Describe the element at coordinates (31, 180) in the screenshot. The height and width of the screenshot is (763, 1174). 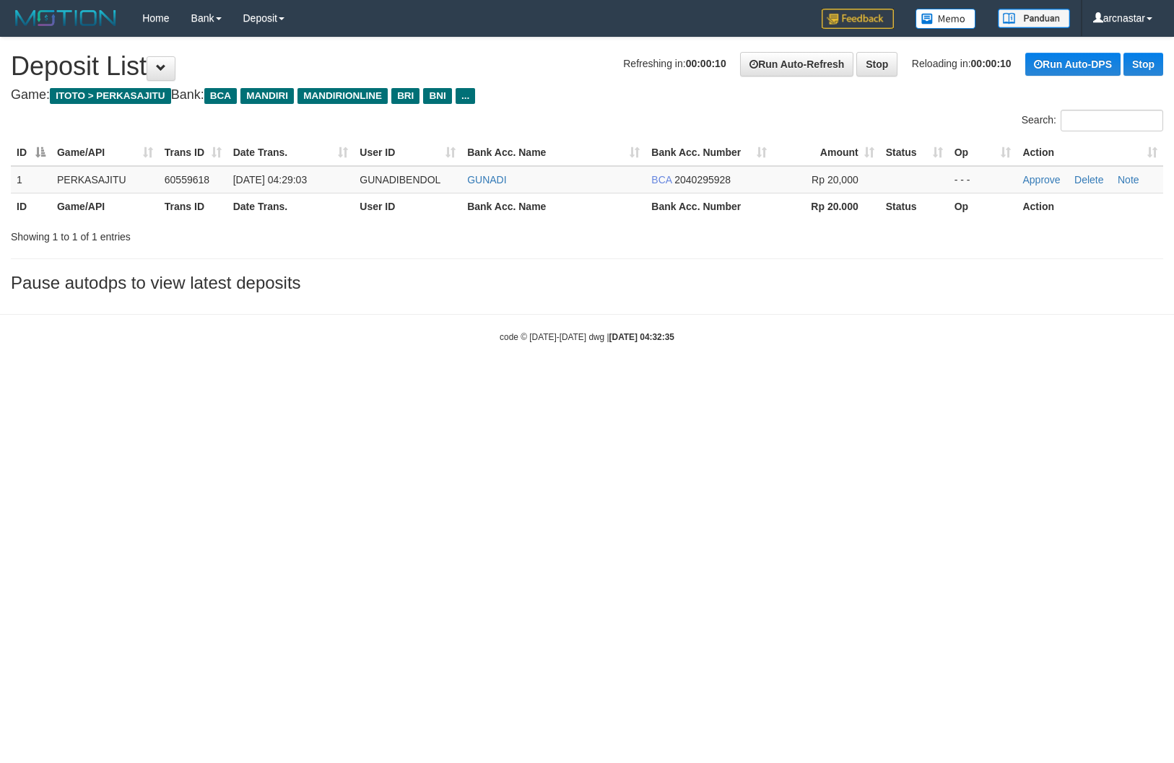
I see `td: 1` at that location.